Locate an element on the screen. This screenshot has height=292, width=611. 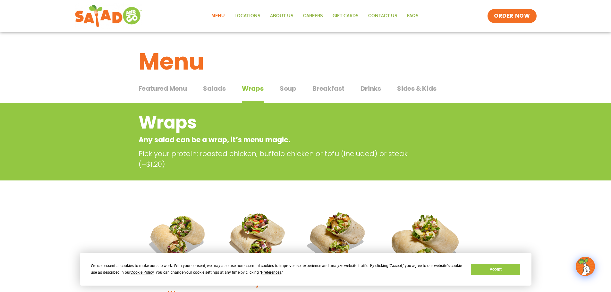
a: Careers is located at coordinates (313, 16).